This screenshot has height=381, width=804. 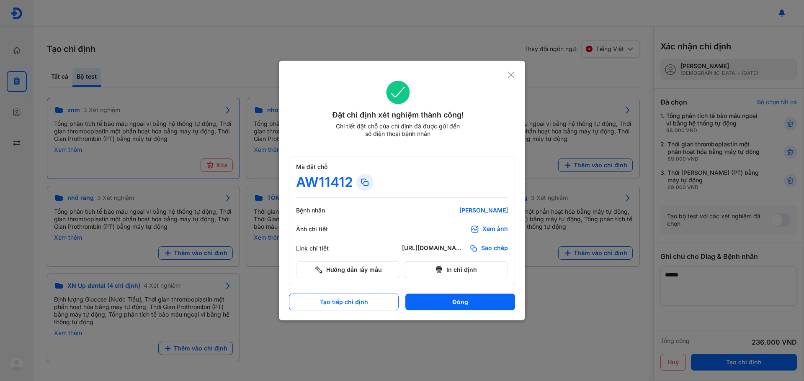 I want to click on div: Mã đặt chỗ, so click(x=402, y=167).